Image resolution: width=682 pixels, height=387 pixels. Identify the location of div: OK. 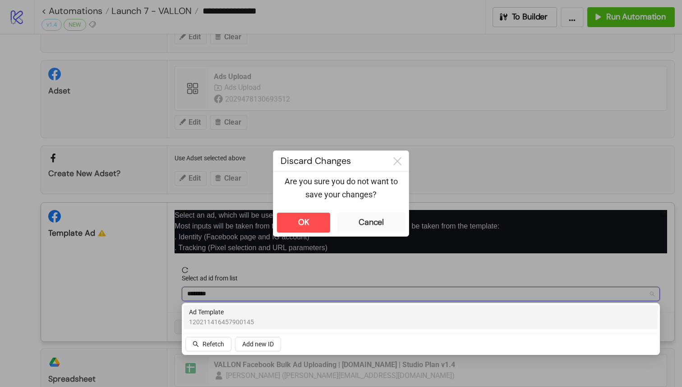
(304, 222).